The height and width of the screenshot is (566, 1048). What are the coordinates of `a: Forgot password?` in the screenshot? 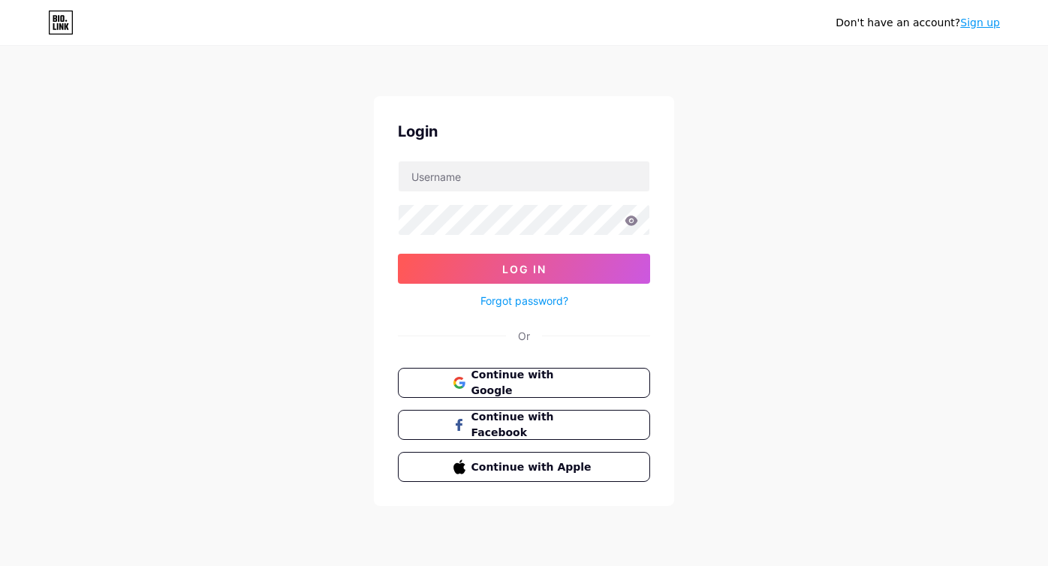 It's located at (524, 300).